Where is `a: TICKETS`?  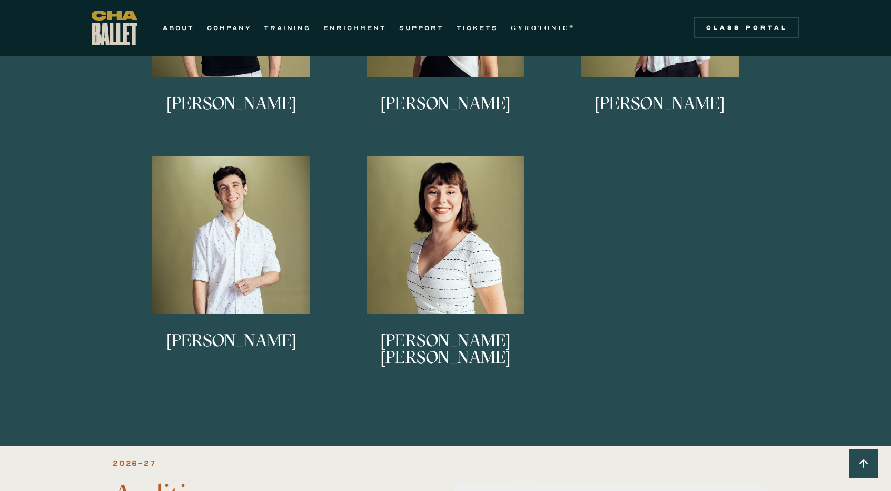 a: TICKETS is located at coordinates (477, 28).